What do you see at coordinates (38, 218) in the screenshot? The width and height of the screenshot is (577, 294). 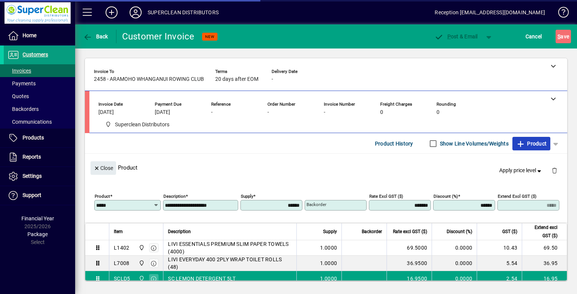 I see `span: Financial Year` at bounding box center [38, 218].